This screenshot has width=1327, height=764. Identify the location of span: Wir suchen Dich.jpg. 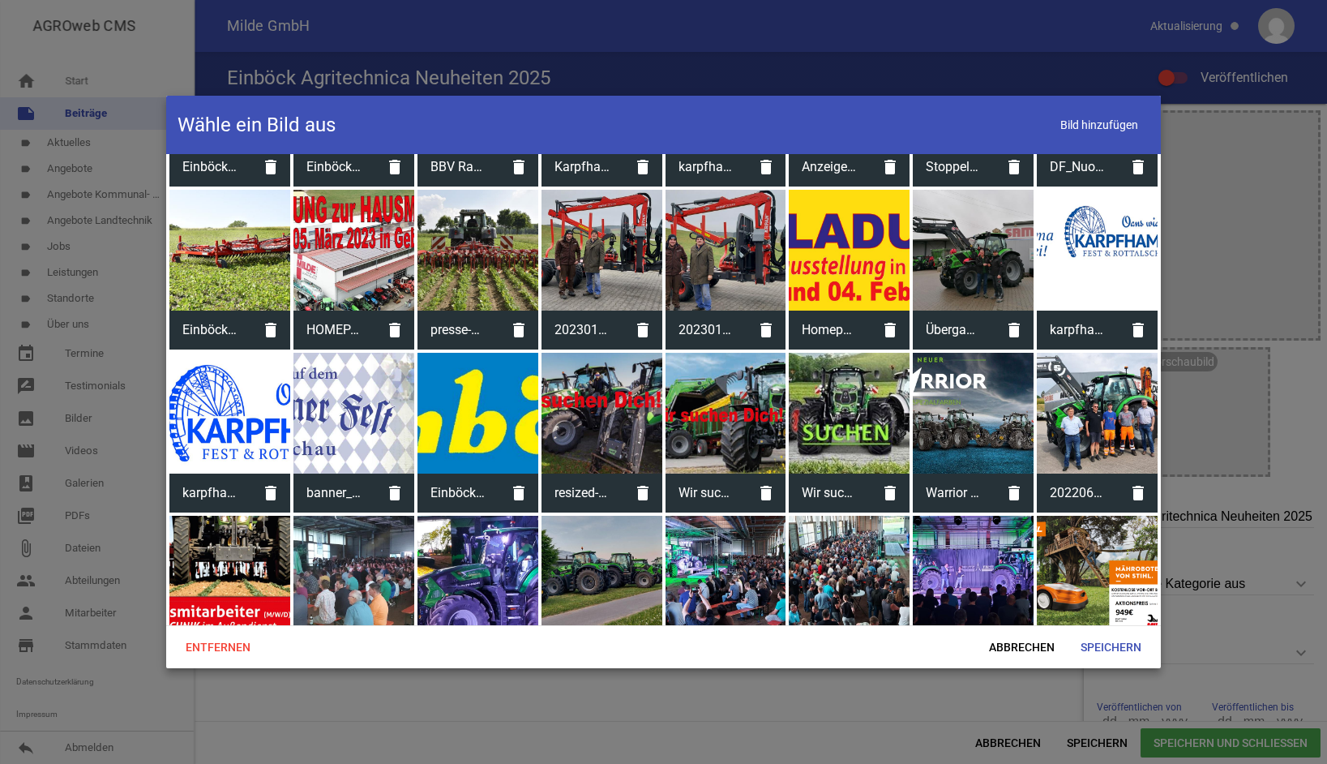
(829, 493).